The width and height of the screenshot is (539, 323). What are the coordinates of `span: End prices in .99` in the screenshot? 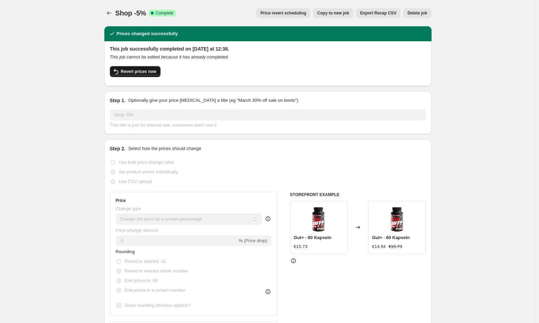 It's located at (141, 281).